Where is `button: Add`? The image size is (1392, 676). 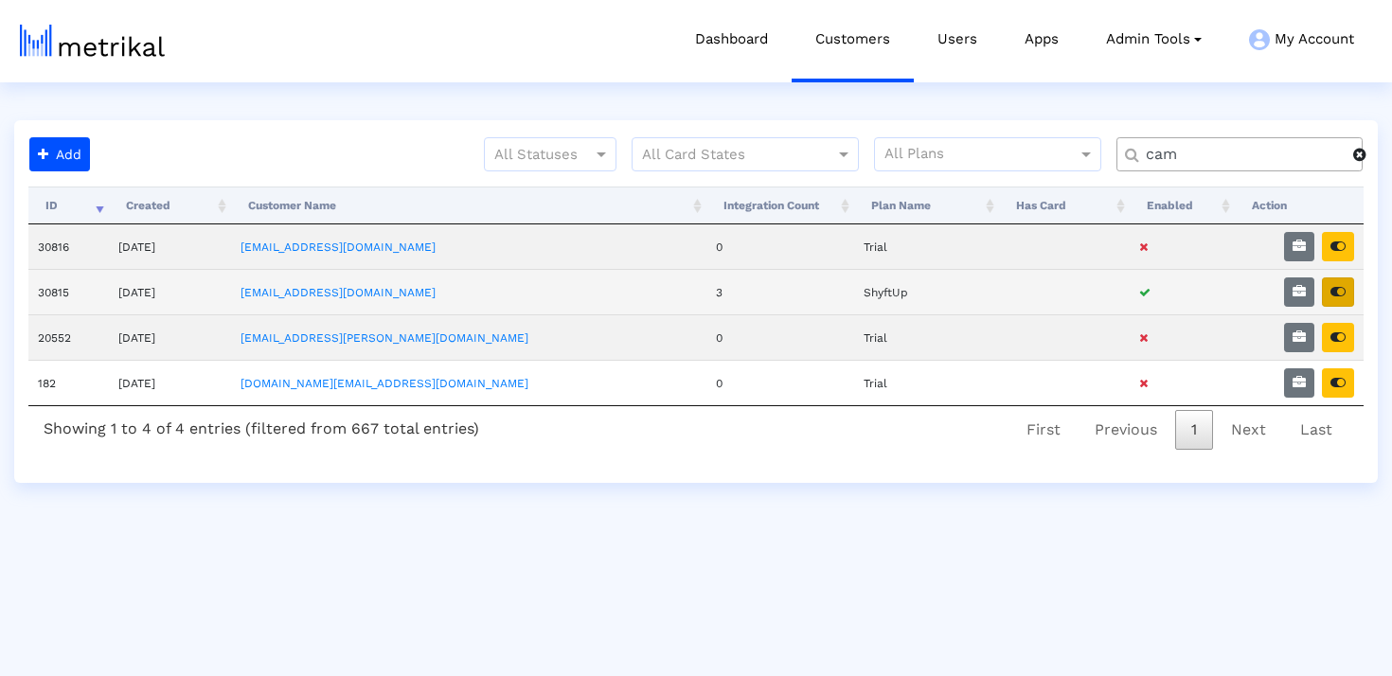 button: Add is located at coordinates (60, 154).